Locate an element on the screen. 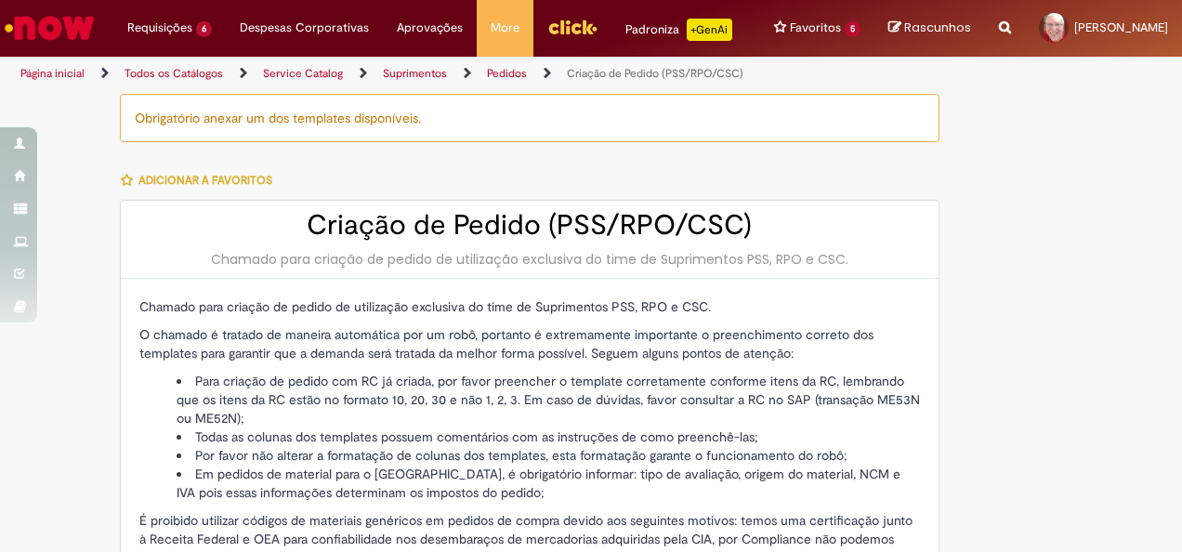  button: Adicionar a Favoritos is located at coordinates (201, 180).